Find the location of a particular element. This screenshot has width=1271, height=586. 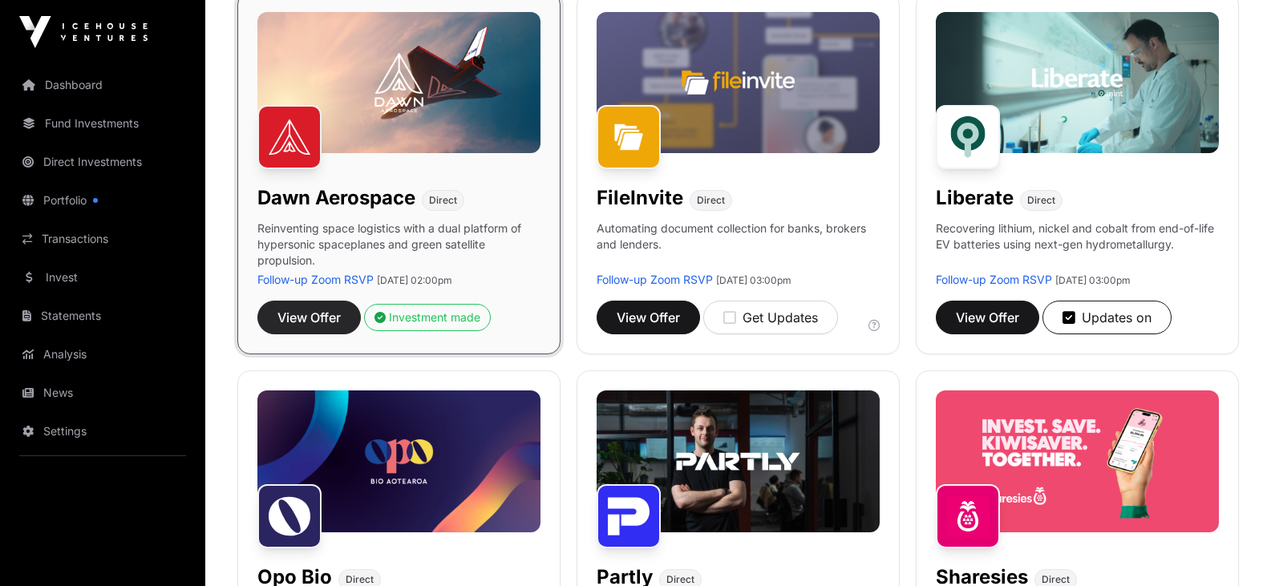

button: Investment made is located at coordinates (428, 318).